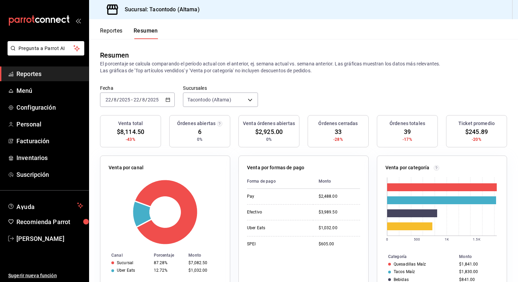  What do you see at coordinates (169, 263) in the screenshot?
I see `div: 87.28%` at bounding box center [169, 263].